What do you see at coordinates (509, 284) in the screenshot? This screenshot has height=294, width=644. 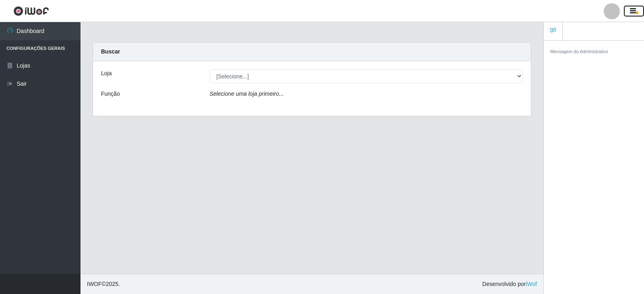 I see `span: Desenvolvido por` at bounding box center [509, 284].